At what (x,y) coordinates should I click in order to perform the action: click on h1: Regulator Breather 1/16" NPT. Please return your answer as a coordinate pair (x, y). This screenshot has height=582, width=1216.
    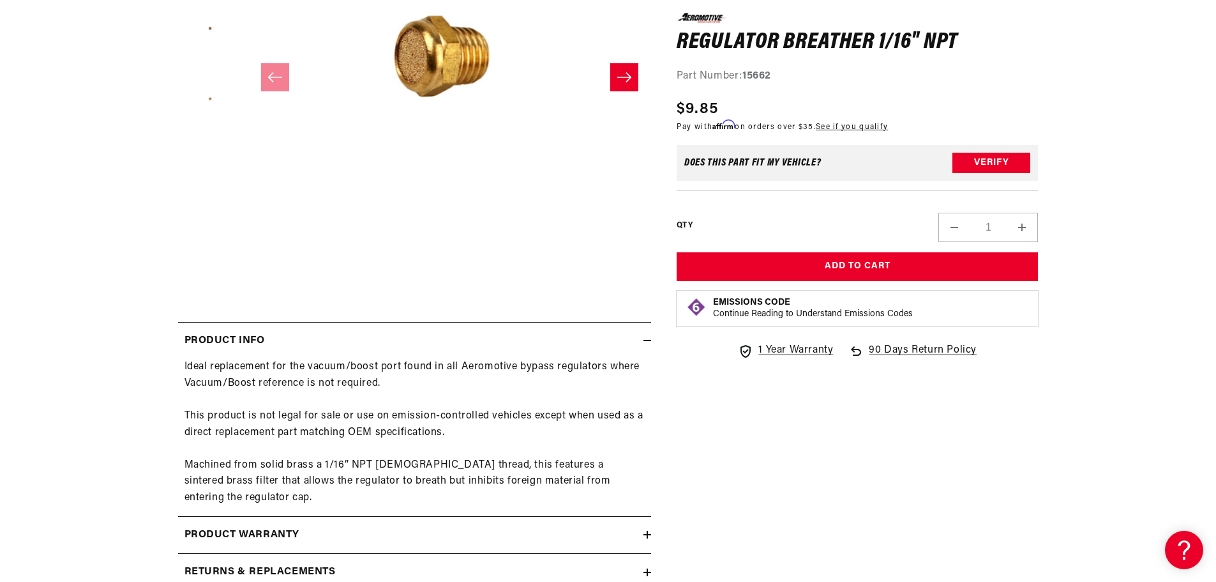
    Looking at the image, I should click on (857, 42).